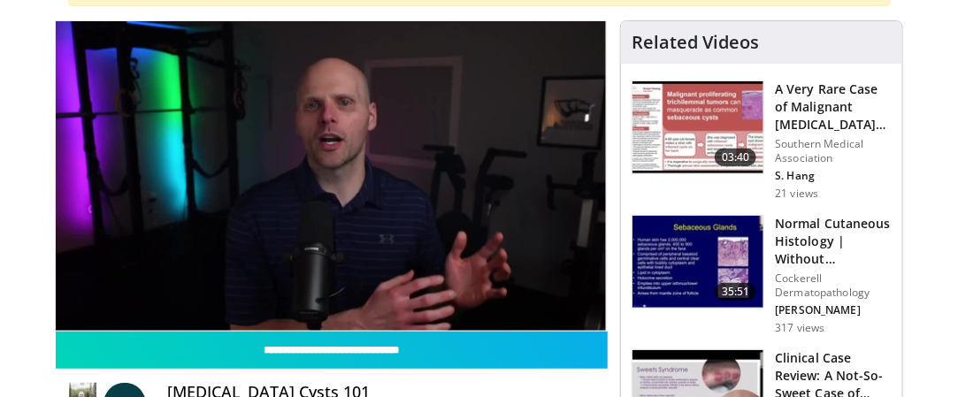 This screenshot has width=958, height=397. I want to click on video-js: Video Player, so click(331, 176).